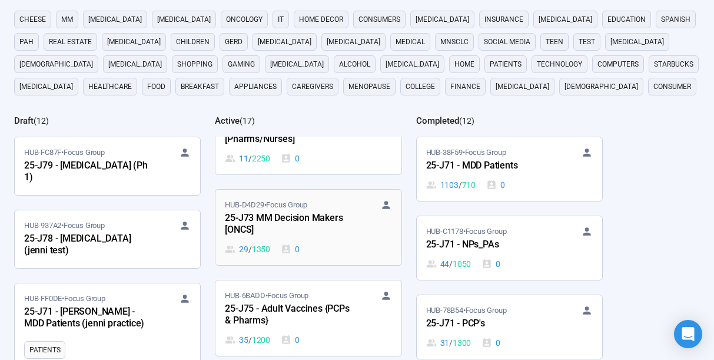  I want to click on span: alcohol, so click(354, 64).